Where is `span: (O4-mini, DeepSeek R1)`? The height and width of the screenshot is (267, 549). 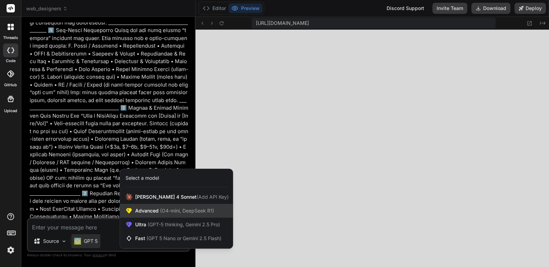
span: (O4-mini, DeepSeek R1) is located at coordinates (186, 210).